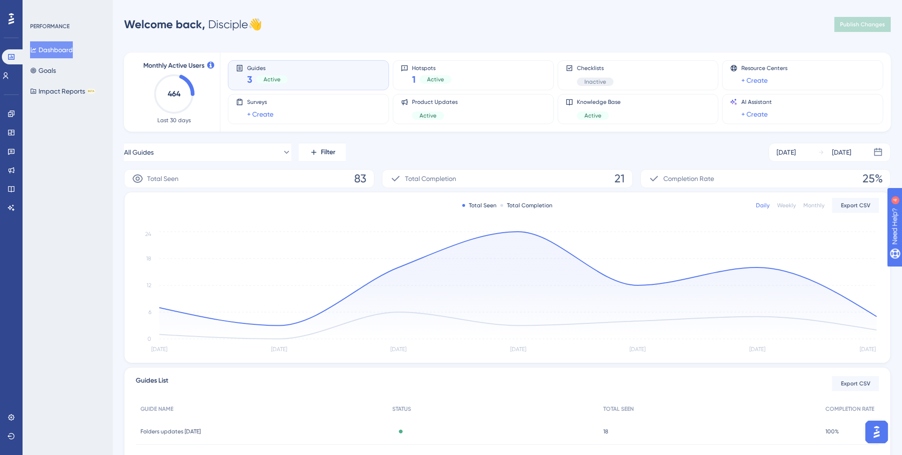 The width and height of the screenshot is (902, 455). What do you see at coordinates (402, 409) in the screenshot?
I see `span: STATUS` at bounding box center [402, 409].